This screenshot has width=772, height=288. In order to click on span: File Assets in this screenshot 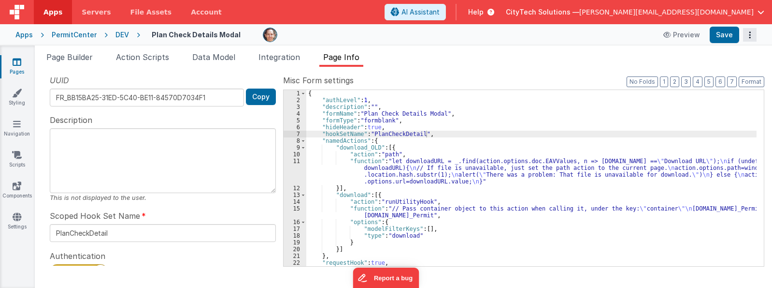, I will do `click(151, 12)`.